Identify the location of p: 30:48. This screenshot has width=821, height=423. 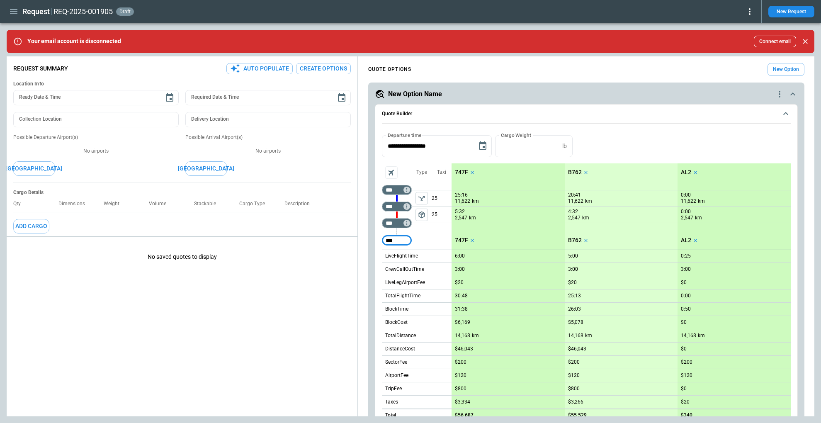
(461, 296).